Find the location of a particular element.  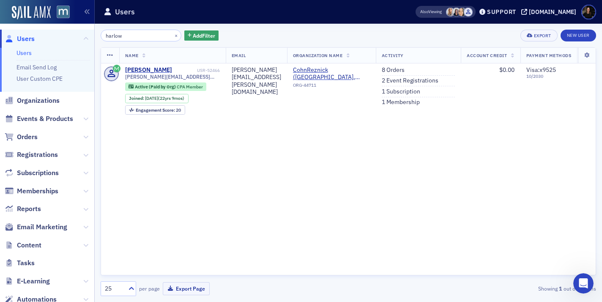

span: Visa : x9525 is located at coordinates (541, 70).